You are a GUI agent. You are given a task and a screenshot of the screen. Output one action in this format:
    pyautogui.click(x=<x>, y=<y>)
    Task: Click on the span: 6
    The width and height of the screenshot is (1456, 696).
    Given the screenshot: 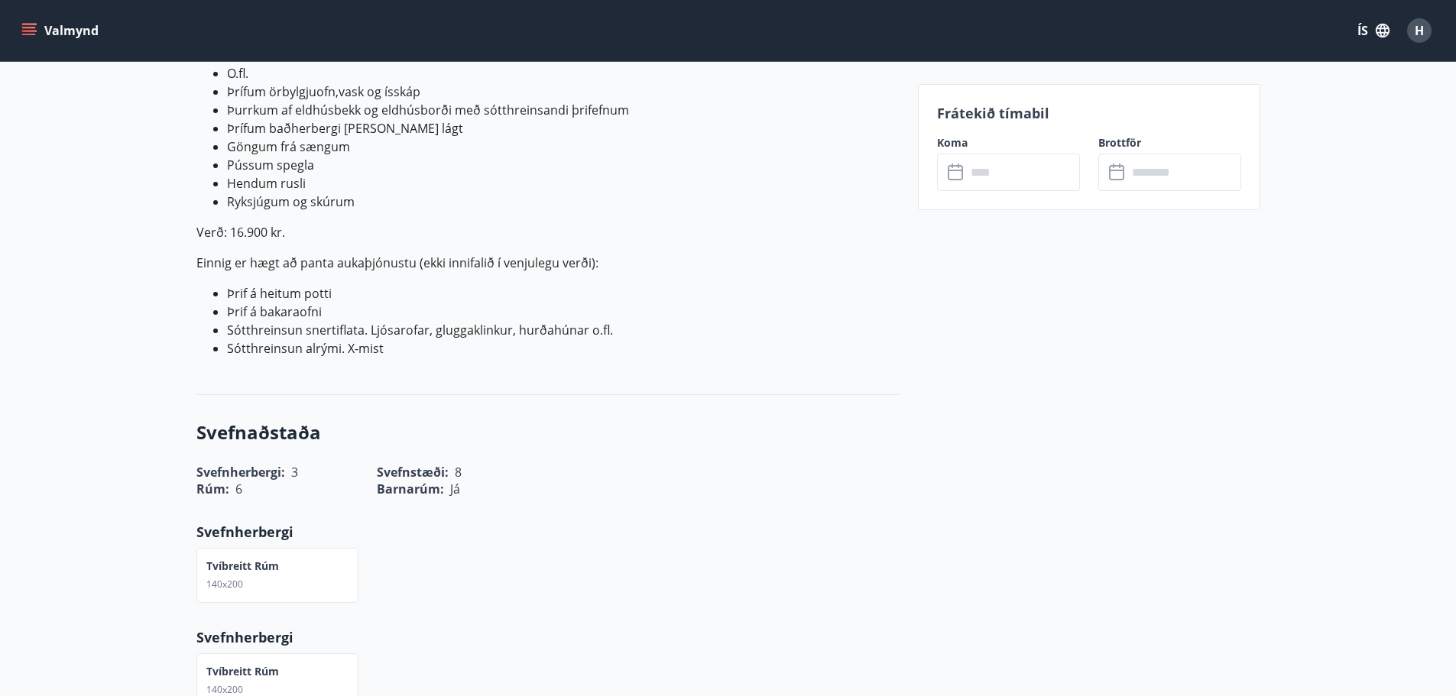 What is the action you would take?
    pyautogui.click(x=239, y=489)
    